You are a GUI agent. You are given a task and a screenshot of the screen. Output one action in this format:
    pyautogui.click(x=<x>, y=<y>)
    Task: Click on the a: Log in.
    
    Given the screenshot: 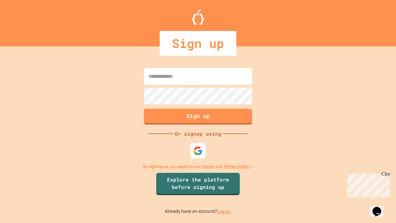 What is the action you would take?
    pyautogui.click(x=224, y=211)
    